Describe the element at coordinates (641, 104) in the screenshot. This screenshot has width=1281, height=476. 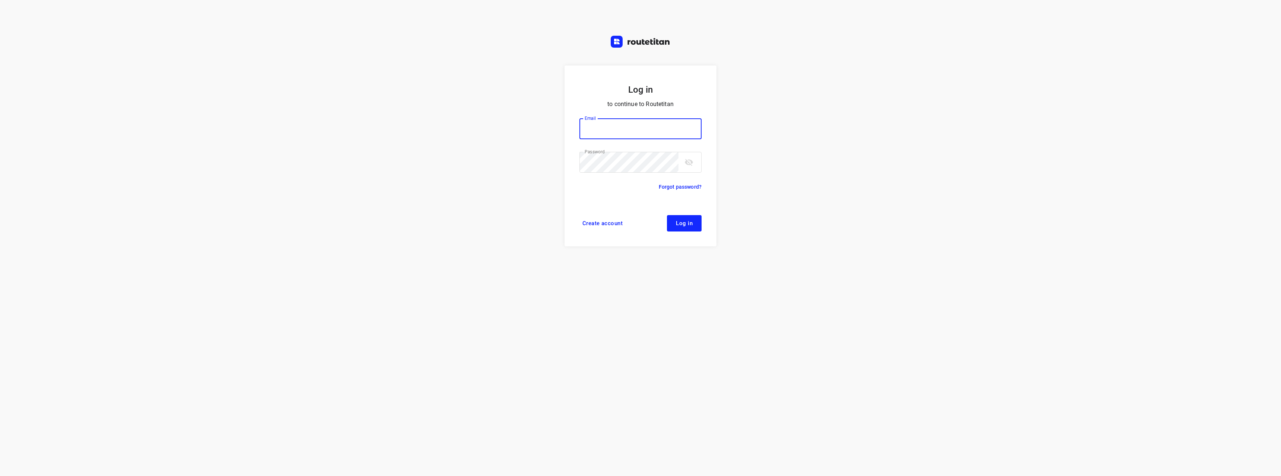
I see `p: to continue to Routetitan` at that location.